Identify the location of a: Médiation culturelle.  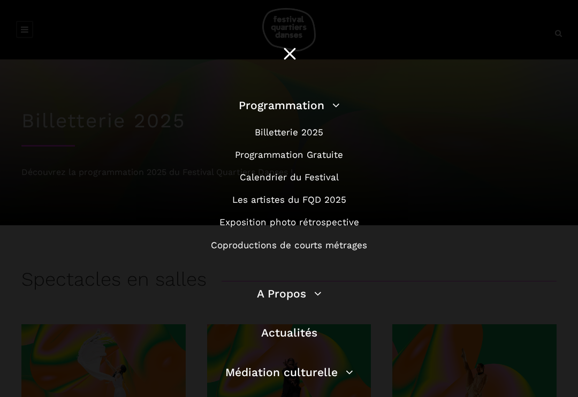
(289, 372).